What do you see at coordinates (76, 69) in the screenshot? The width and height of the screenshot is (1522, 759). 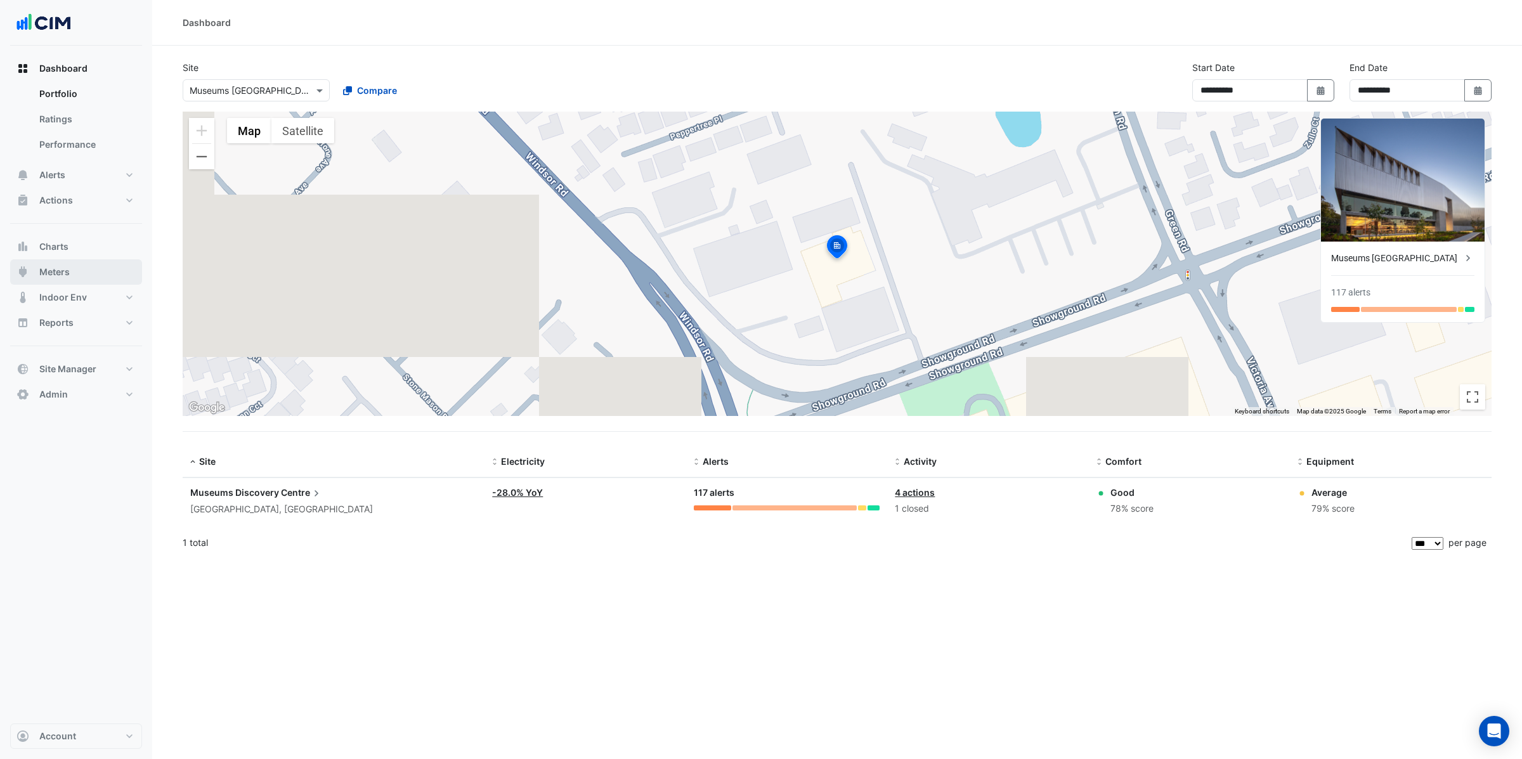 I see `button: Dashboard` at bounding box center [76, 69].